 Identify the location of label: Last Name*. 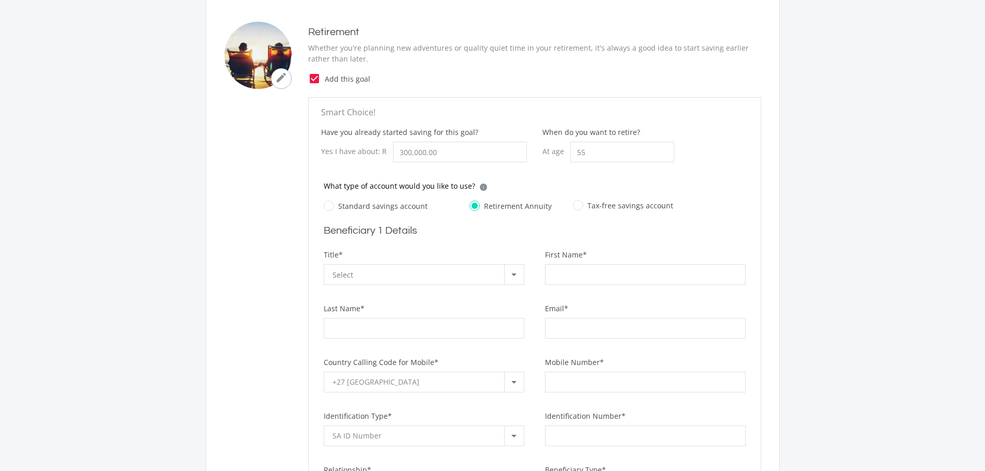
(344, 308).